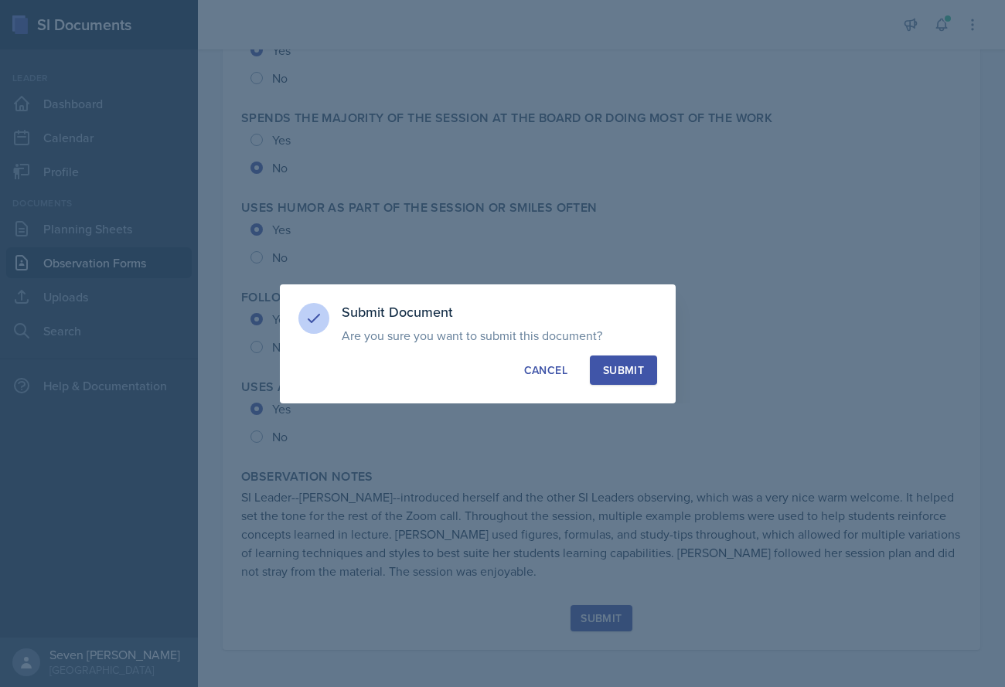  I want to click on div: Submit, so click(623, 370).